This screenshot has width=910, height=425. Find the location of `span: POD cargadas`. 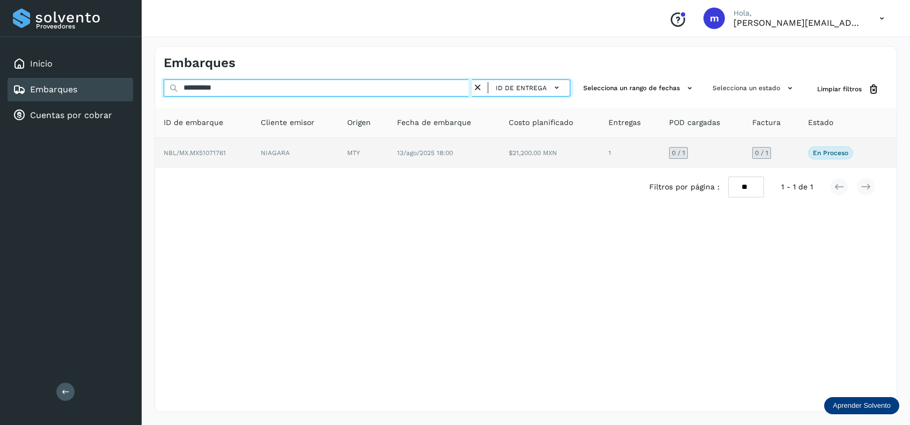

span: POD cargadas is located at coordinates (694, 122).